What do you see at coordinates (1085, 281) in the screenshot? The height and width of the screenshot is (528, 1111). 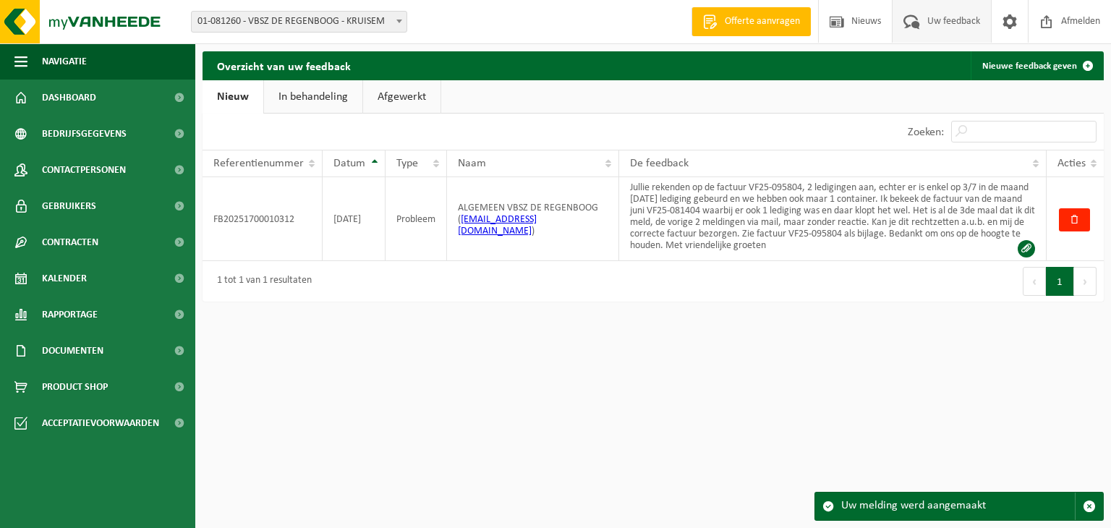 I see `button: Next` at bounding box center [1085, 281].